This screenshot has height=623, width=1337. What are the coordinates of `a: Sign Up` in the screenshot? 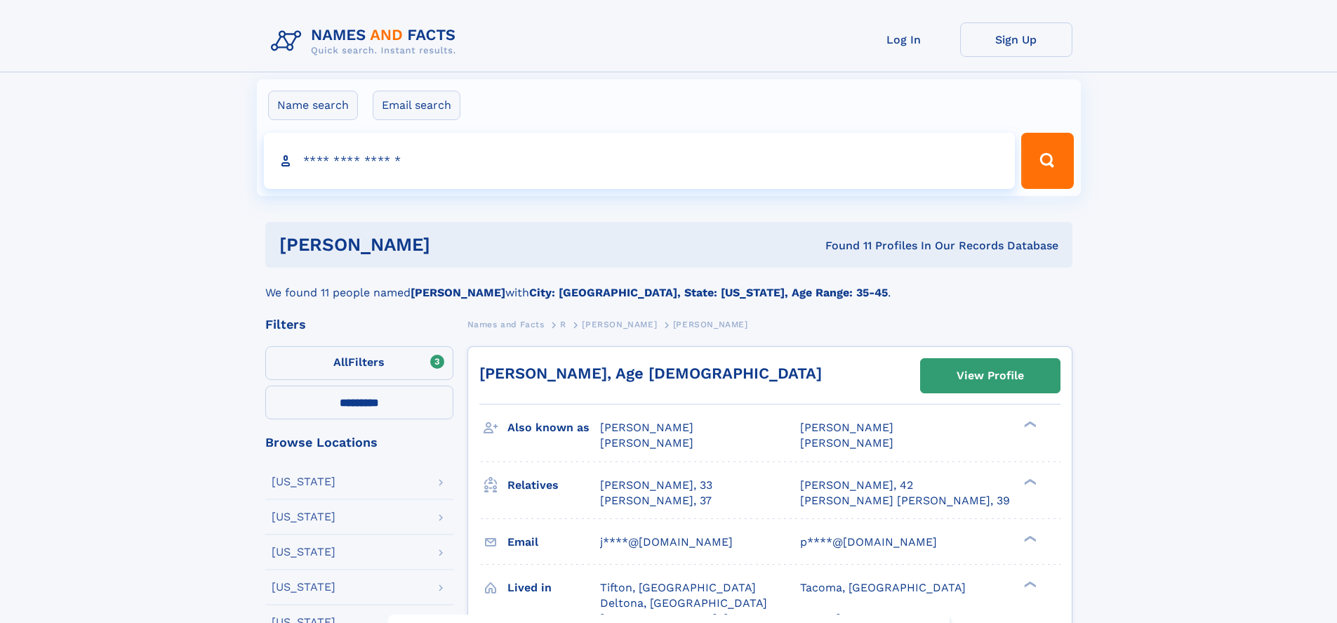 It's located at (1016, 39).